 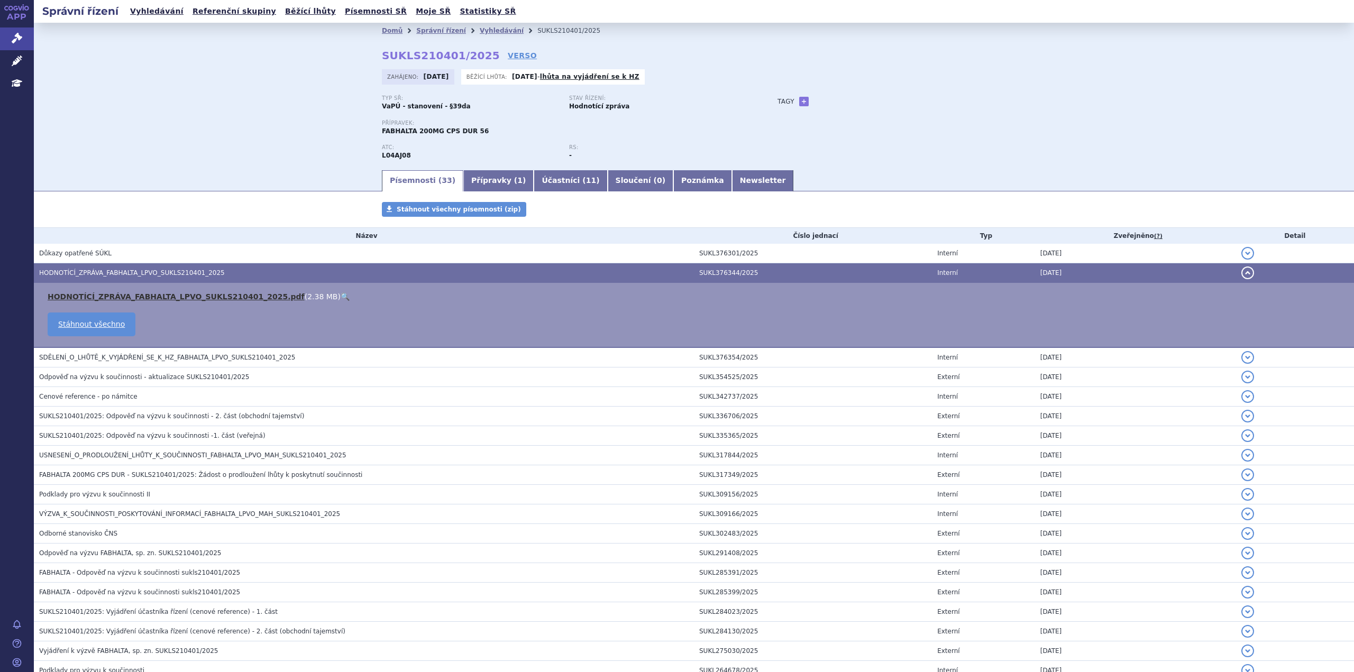 I want to click on a: Sloučení (0), so click(x=640, y=181).